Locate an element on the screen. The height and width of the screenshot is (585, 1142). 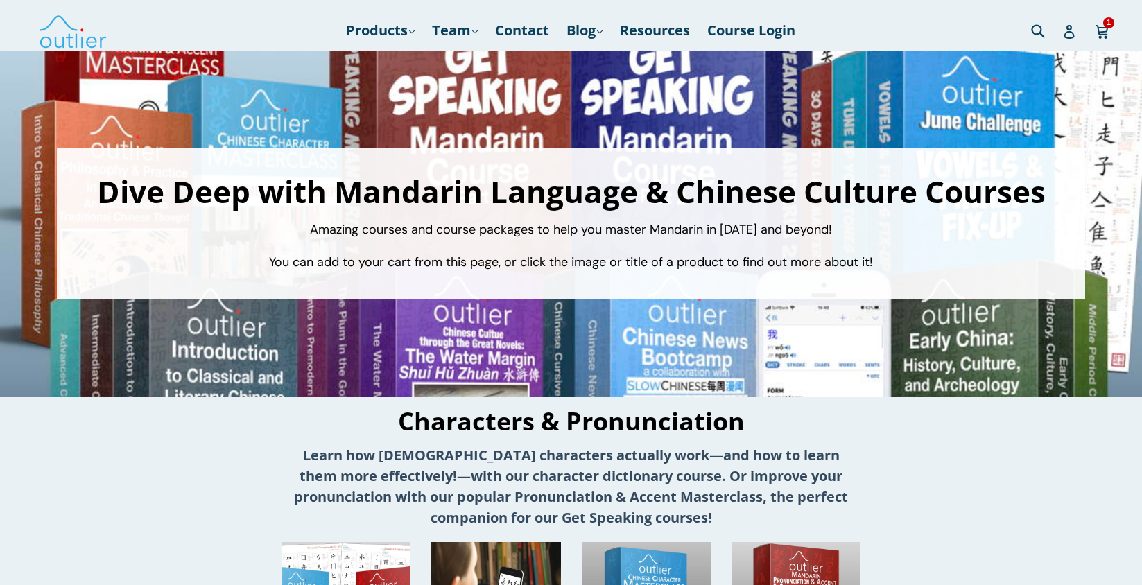
span: You can add to your cart from this page, or click the image or title of a product to find out mor... is located at coordinates (571, 262).